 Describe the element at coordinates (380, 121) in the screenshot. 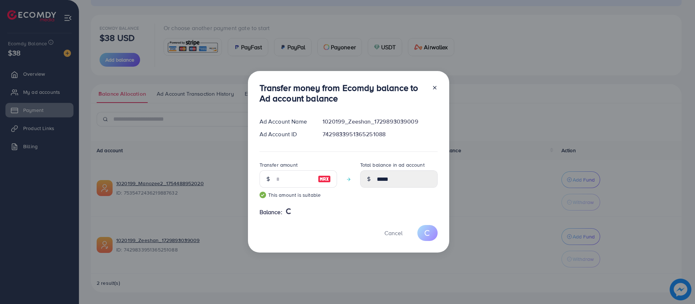

I see `div: 1020199_Zeeshan_1729893039009` at that location.